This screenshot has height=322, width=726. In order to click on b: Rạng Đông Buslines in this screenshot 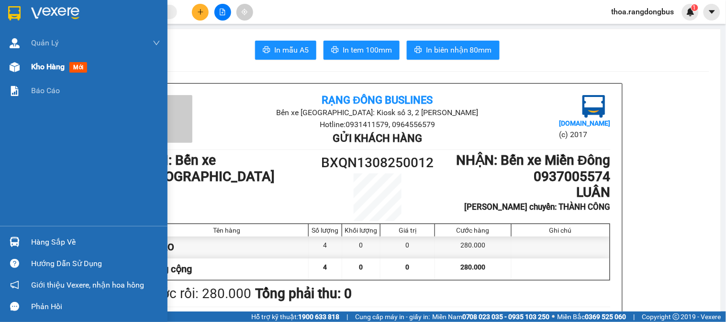, I will do `click(377, 100)`.